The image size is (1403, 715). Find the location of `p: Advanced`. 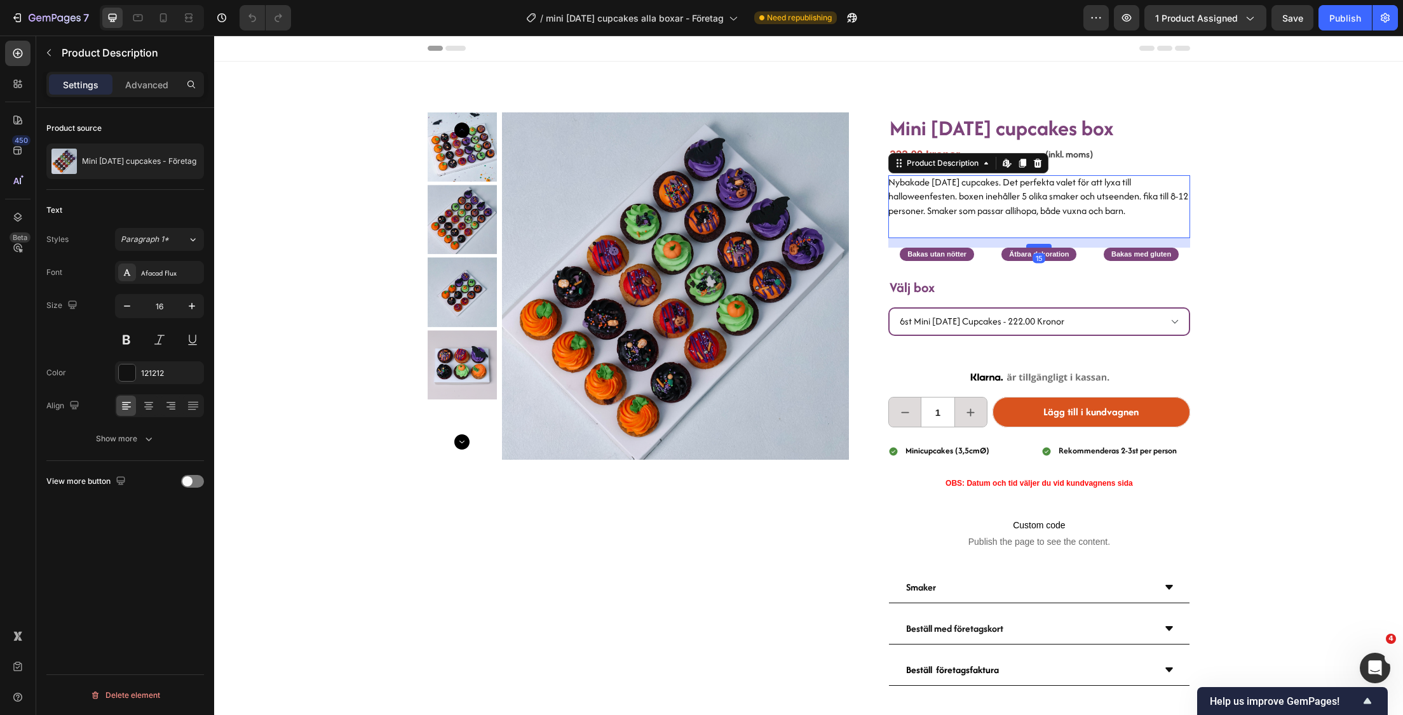

p: Advanced is located at coordinates (147, 84).